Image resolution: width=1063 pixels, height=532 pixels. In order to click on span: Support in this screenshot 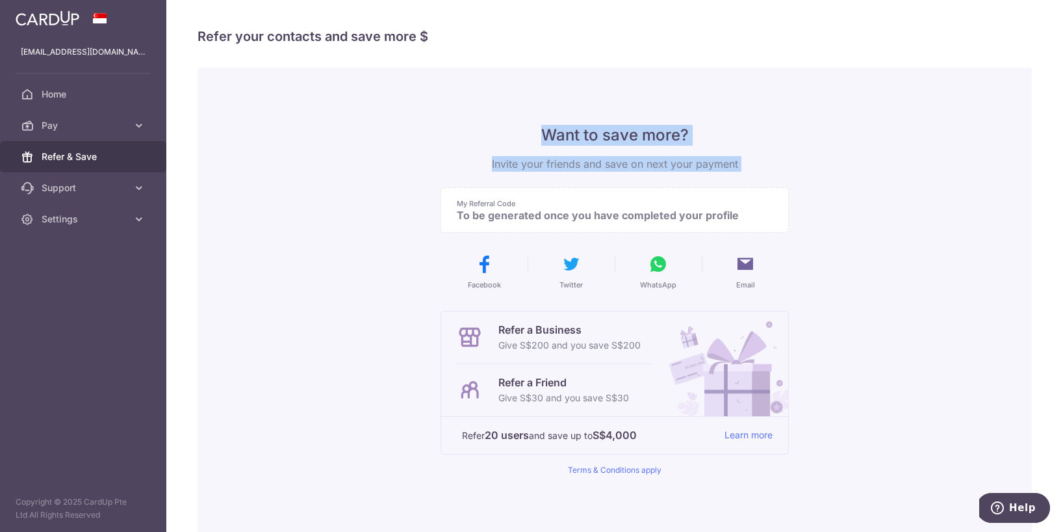, I will do `click(85, 188)`.